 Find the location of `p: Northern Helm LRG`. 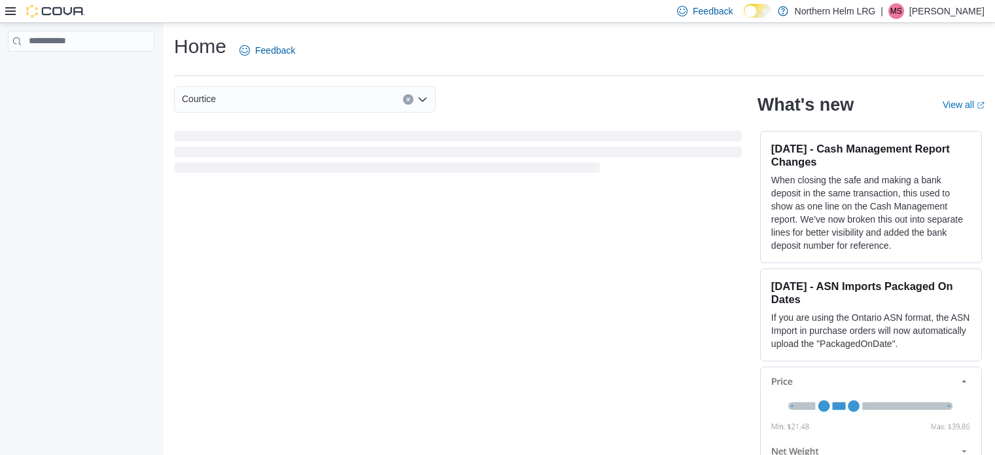

p: Northern Helm LRG is located at coordinates (836, 11).